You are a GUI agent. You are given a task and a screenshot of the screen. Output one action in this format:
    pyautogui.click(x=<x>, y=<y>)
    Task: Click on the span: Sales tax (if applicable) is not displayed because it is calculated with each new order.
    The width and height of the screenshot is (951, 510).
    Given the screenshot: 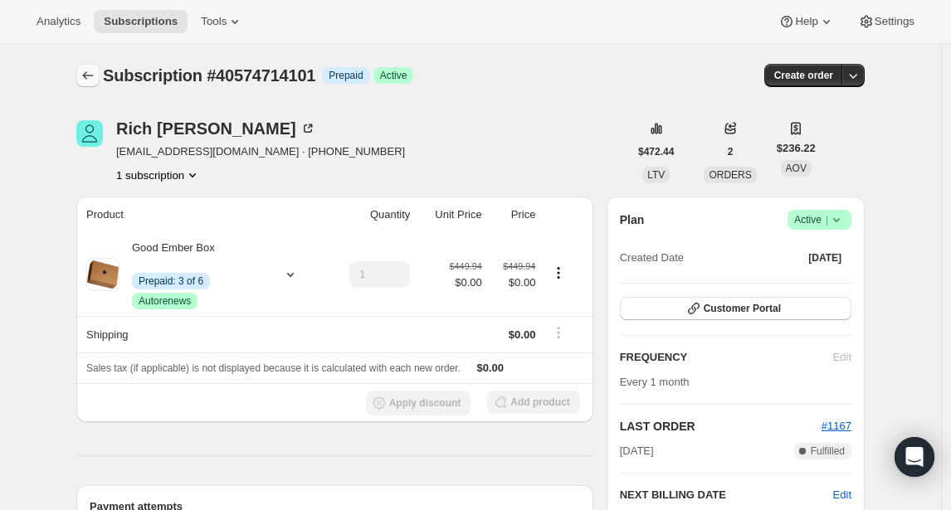 What is the action you would take?
    pyautogui.click(x=273, y=368)
    